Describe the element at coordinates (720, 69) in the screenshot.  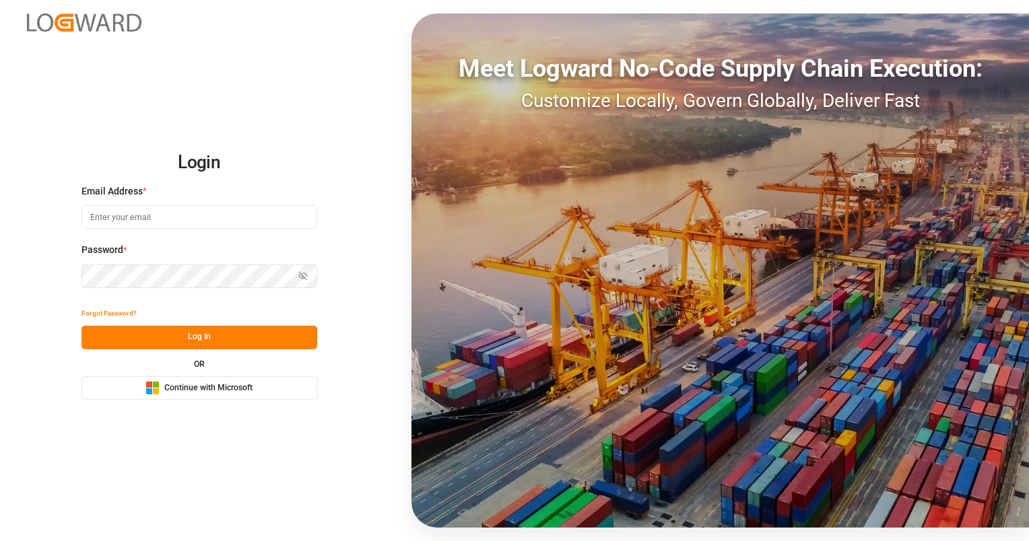
I see `div: Meet Logward No-Code Supply Chain Execution:` at that location.